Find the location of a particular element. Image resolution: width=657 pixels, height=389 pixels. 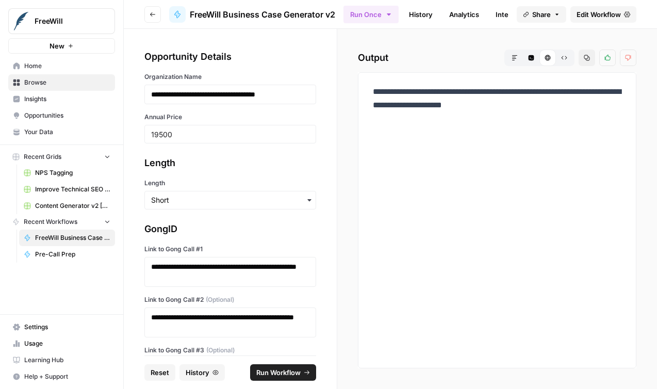

a: Integrate is located at coordinates (511, 14).